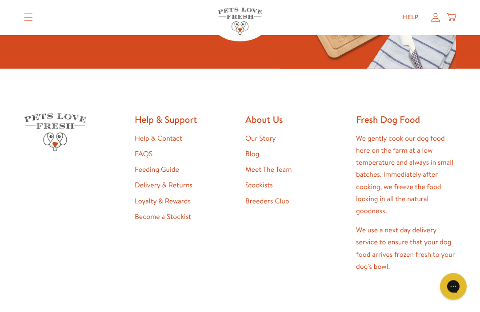  I want to click on a: Feeding Guide, so click(157, 169).